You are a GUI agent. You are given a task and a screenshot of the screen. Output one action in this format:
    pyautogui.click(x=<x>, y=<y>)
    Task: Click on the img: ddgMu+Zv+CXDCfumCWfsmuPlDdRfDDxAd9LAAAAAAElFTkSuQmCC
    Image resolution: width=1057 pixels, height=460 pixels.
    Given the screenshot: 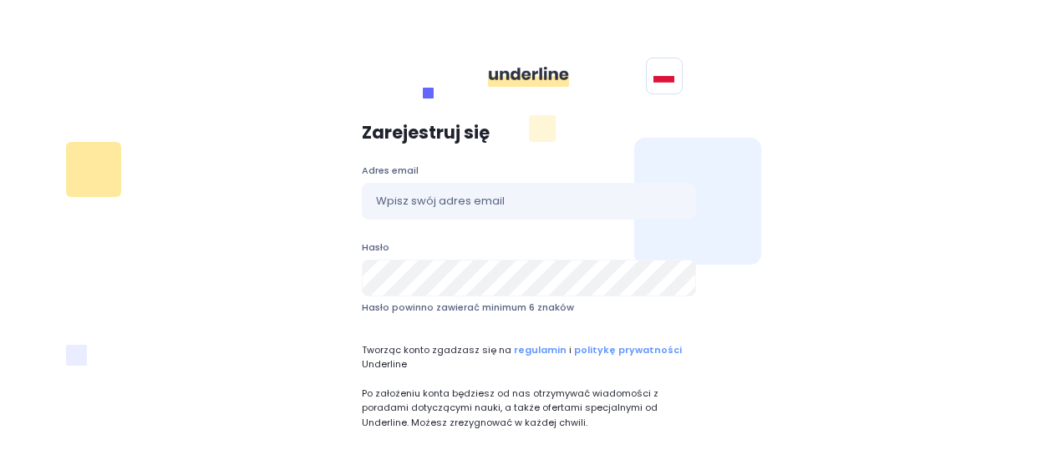 What is the action you would take?
    pyautogui.click(x=528, y=77)
    